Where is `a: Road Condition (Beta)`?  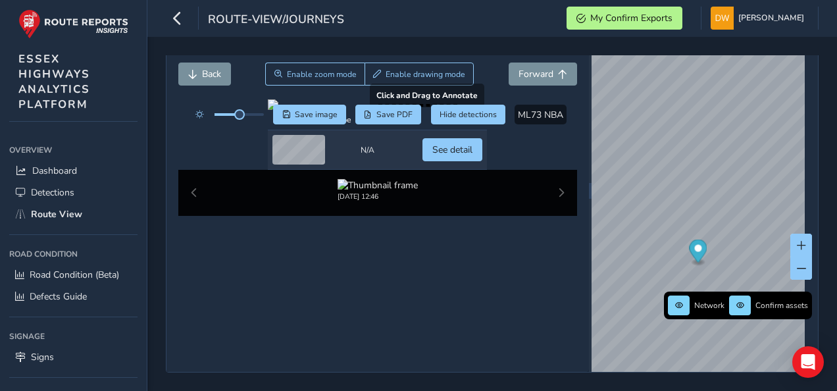
a: Road Condition (Beta) is located at coordinates (73, 274).